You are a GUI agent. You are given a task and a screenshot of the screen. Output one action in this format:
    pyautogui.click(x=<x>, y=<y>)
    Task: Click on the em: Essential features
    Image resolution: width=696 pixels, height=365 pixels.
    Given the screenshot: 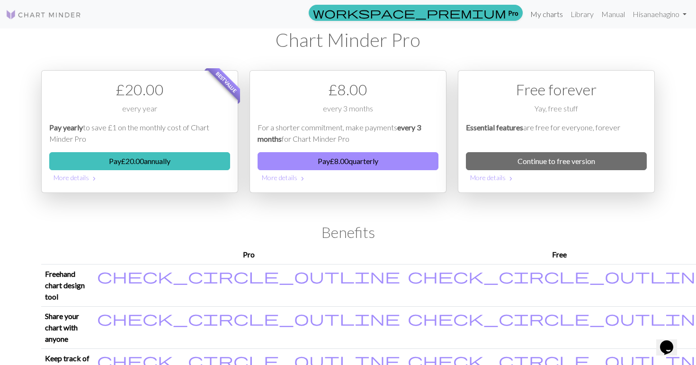 What is the action you would take?
    pyautogui.click(x=495, y=127)
    